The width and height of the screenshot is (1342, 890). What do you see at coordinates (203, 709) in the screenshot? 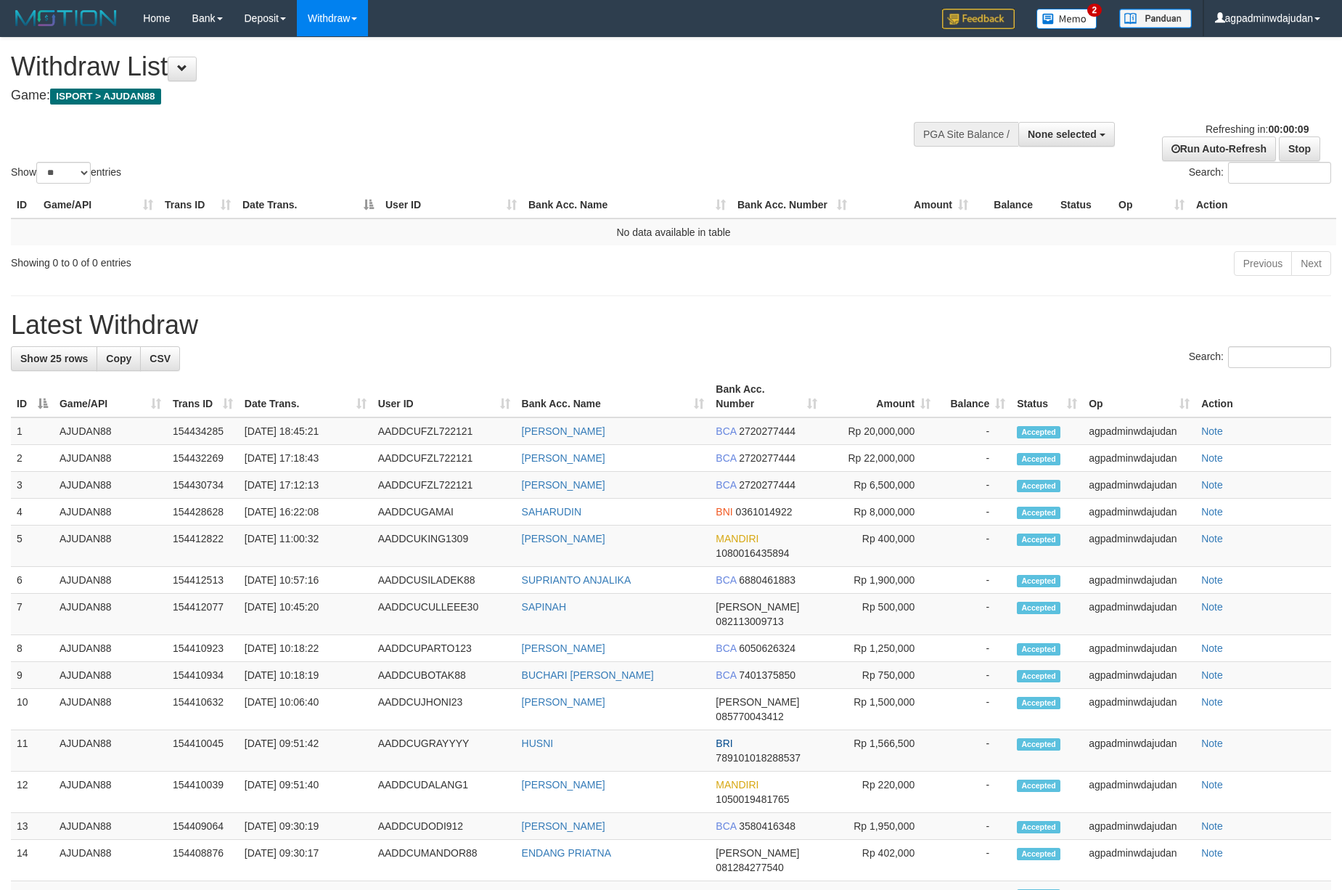
I see `td: 154410632` at bounding box center [203, 709].